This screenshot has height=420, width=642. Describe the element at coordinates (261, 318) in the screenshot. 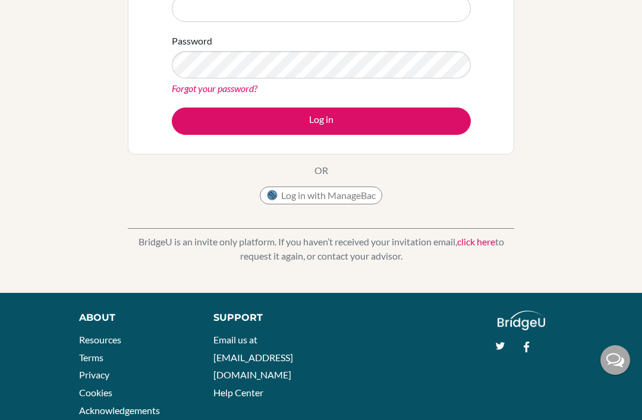

I see `div: Support` at that location.